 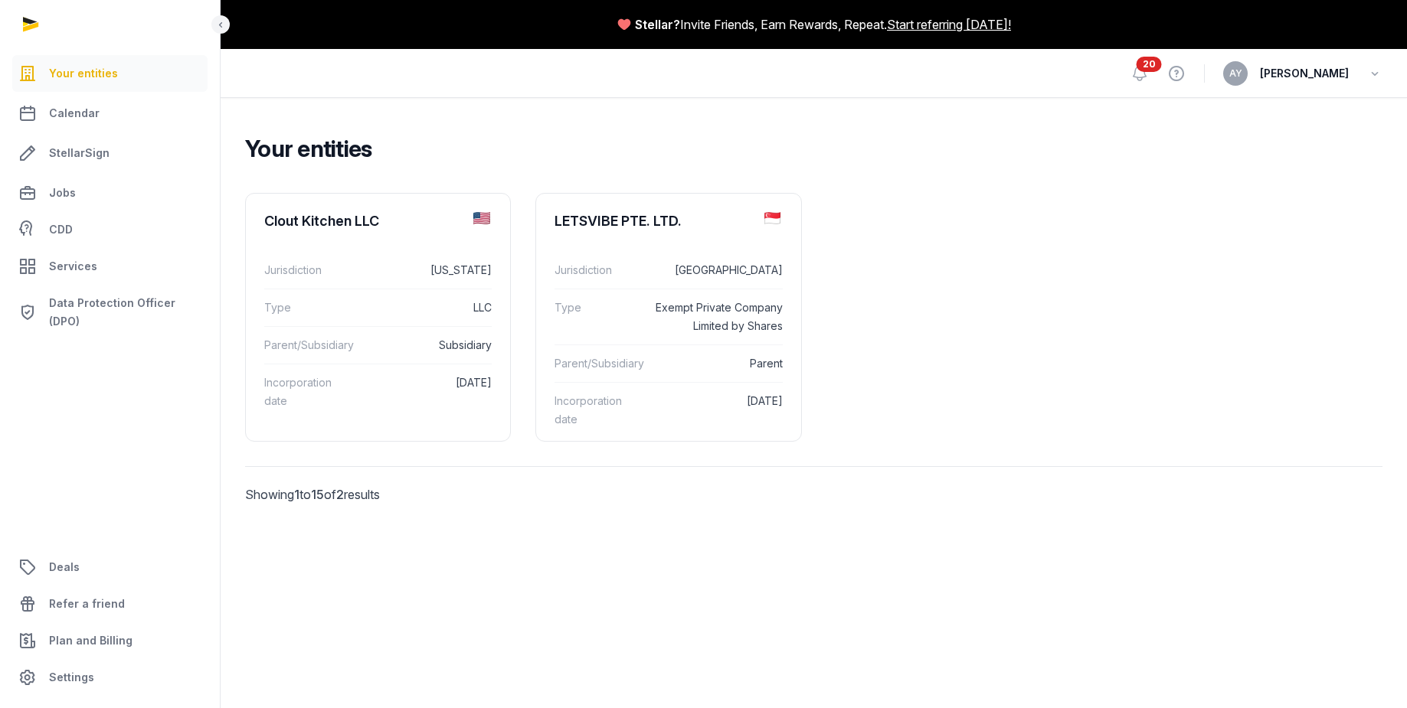 I want to click on span: Data Protection Officer (DPO), so click(x=125, y=312).